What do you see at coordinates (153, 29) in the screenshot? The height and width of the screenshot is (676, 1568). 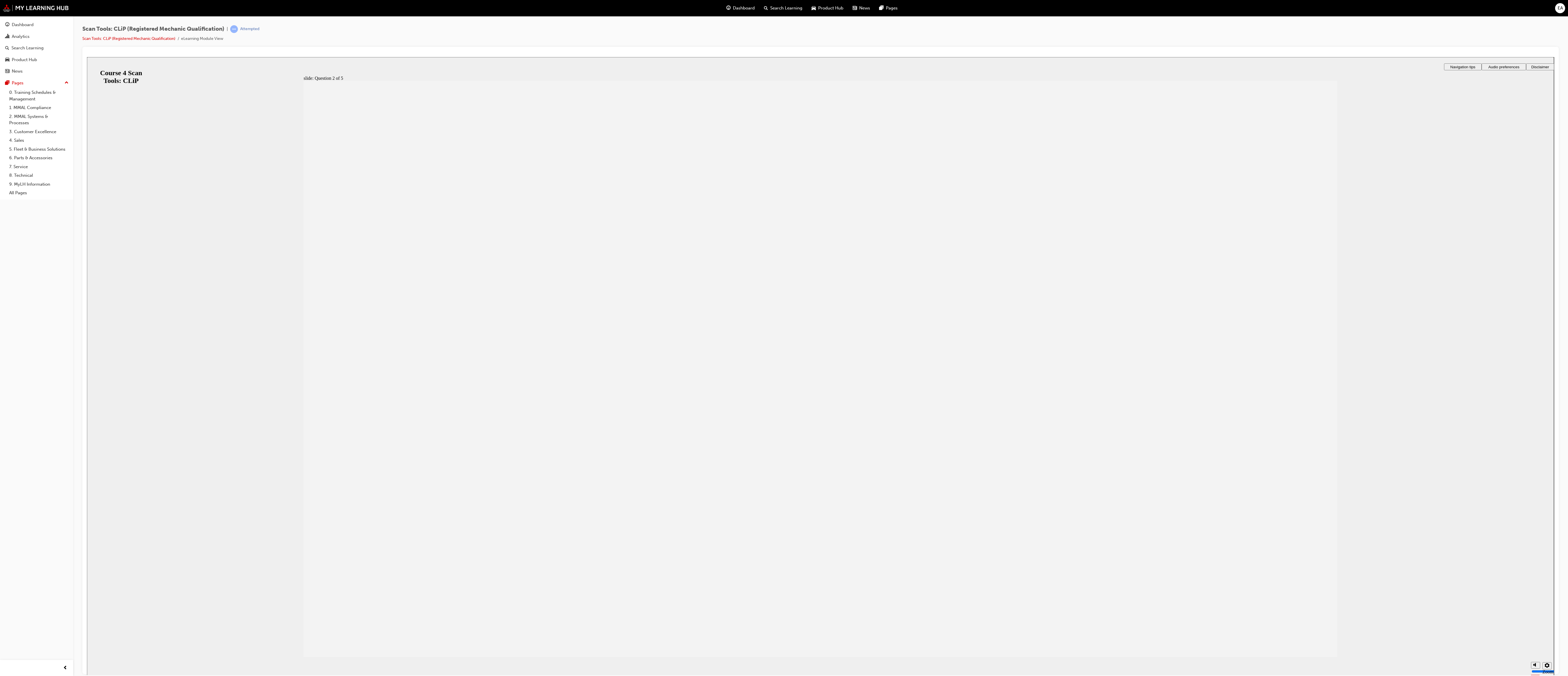 I see `span: Scan Tools: CLiP (Registered Mechanic Qualification)` at bounding box center [153, 29].